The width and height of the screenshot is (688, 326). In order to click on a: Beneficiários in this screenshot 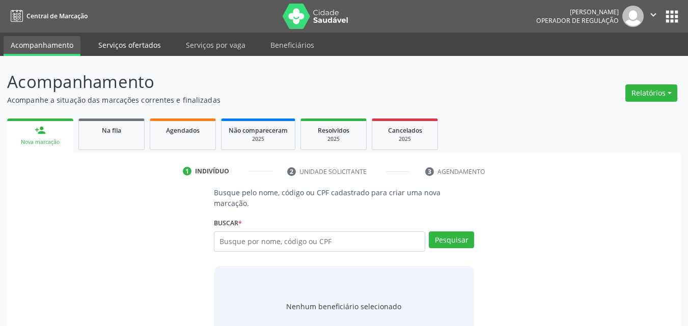, I will do `click(292, 45)`.